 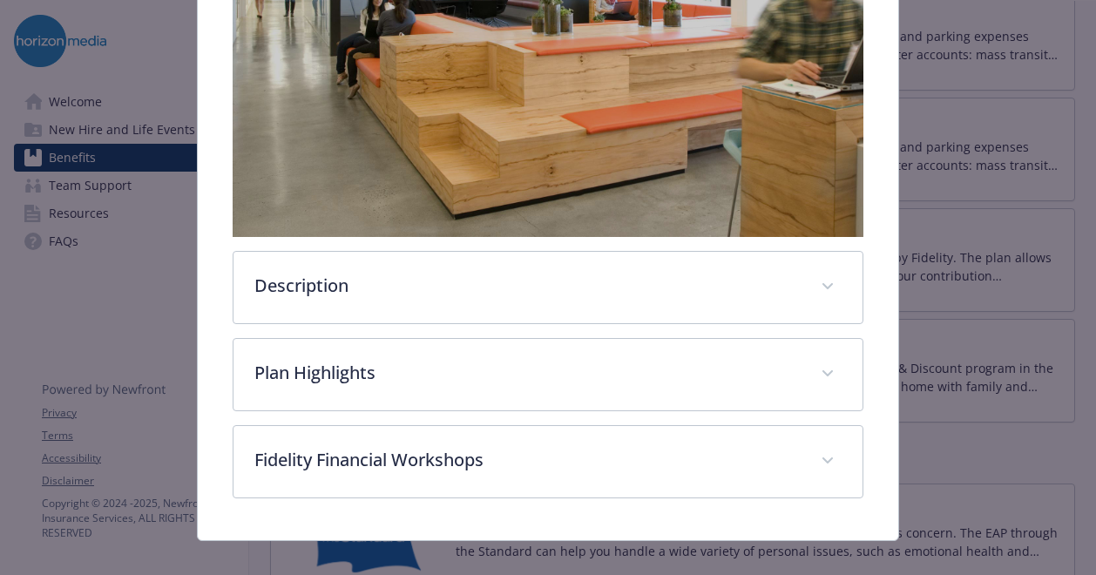 I want to click on div: Description, so click(x=547, y=288).